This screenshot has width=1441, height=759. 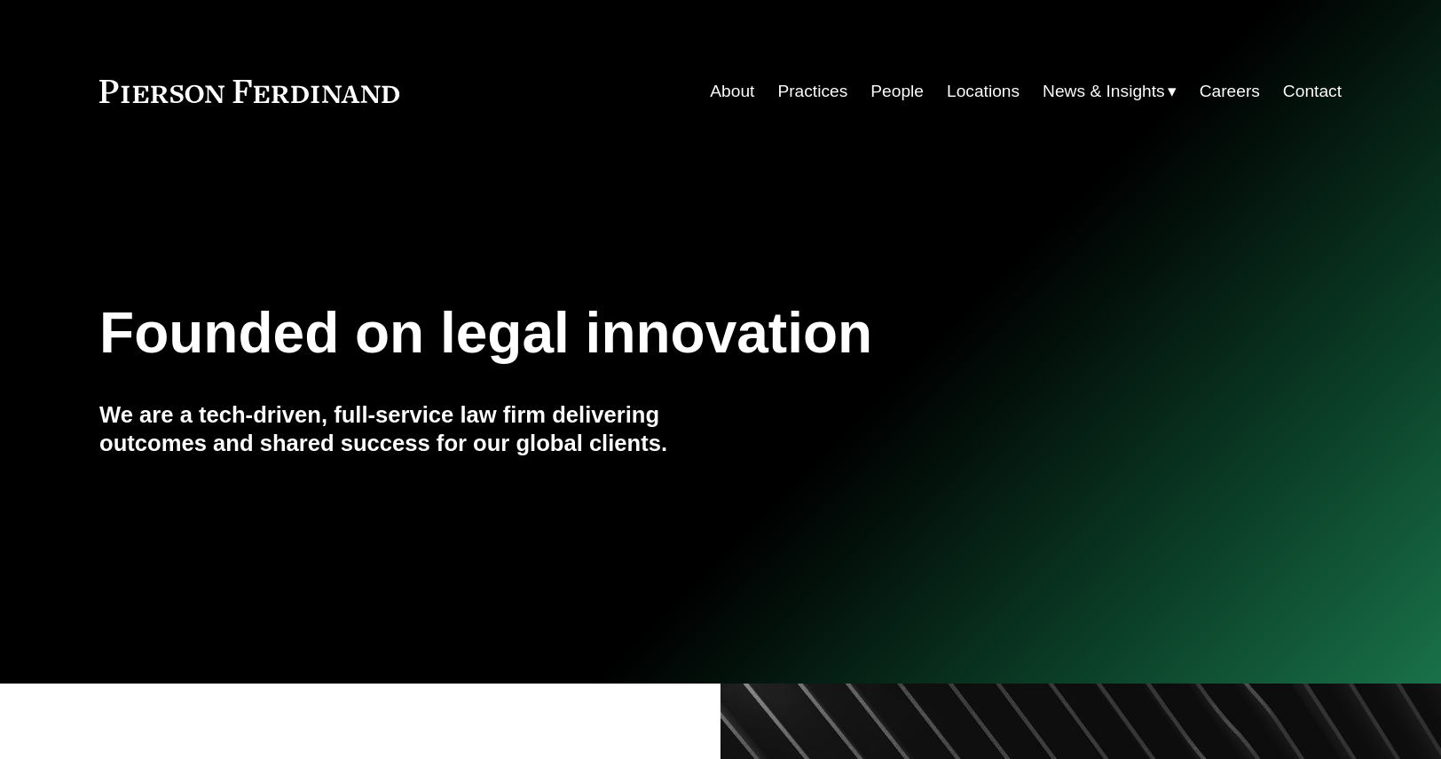 What do you see at coordinates (897, 91) in the screenshot?
I see `a: People` at bounding box center [897, 91].